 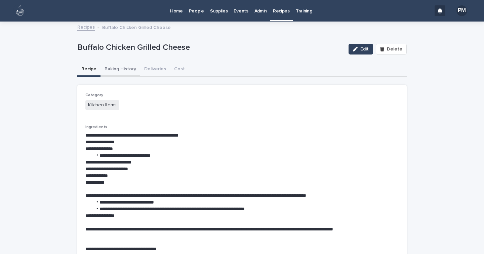 I want to click on span: Edit, so click(x=364, y=49).